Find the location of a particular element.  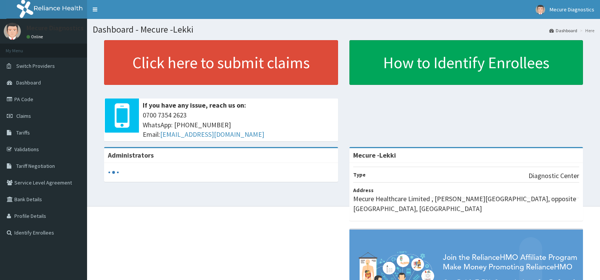

li: Here is located at coordinates (586, 30).